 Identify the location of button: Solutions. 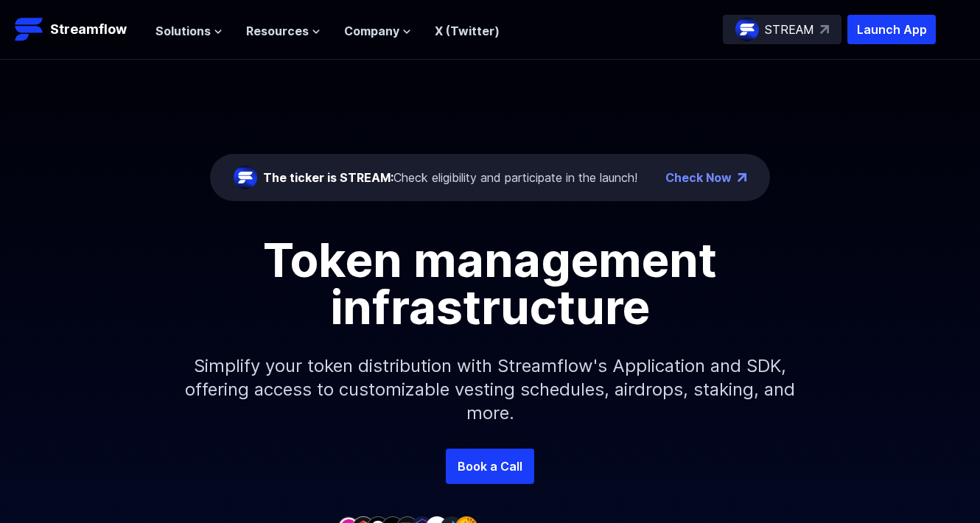
(189, 31).